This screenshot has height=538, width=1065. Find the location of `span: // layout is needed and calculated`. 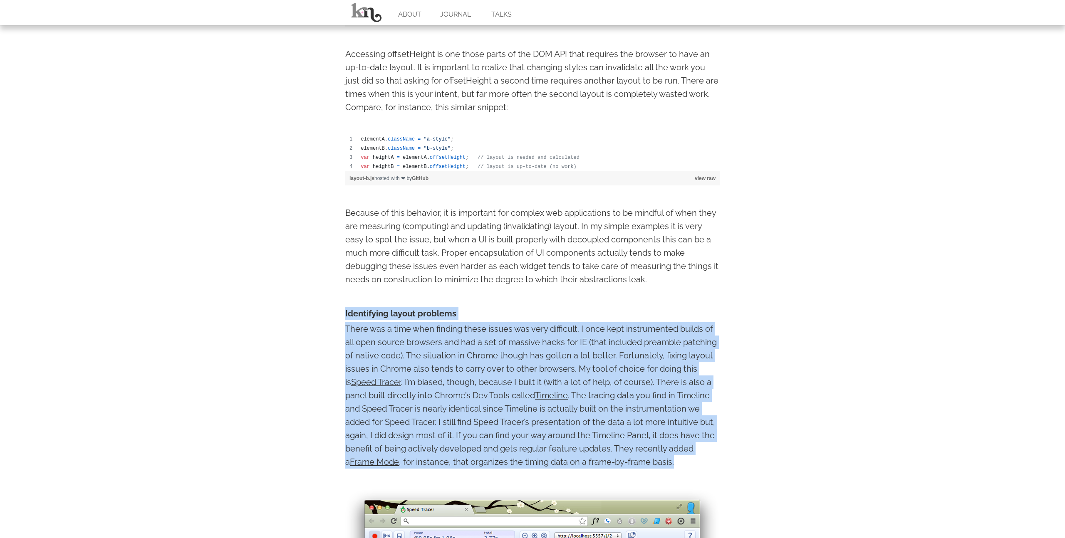

span: // layout is needed and calculated is located at coordinates (528, 158).